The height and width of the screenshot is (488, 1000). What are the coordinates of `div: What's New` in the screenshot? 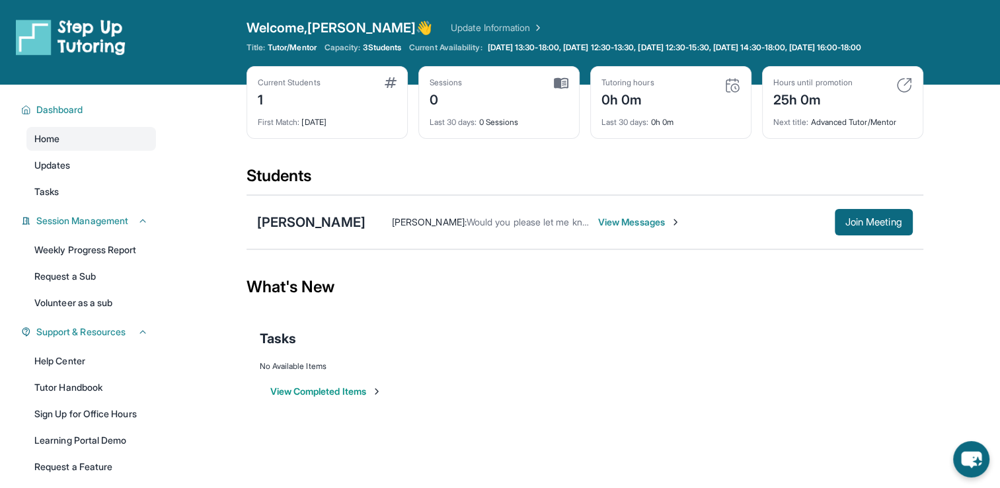 It's located at (585, 287).